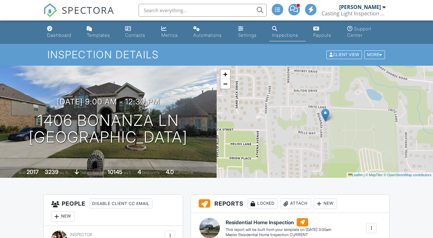 This screenshot has width=433, height=238. What do you see at coordinates (278, 222) in the screenshot?
I see `h6: Residential Home Inspection` at bounding box center [278, 222].